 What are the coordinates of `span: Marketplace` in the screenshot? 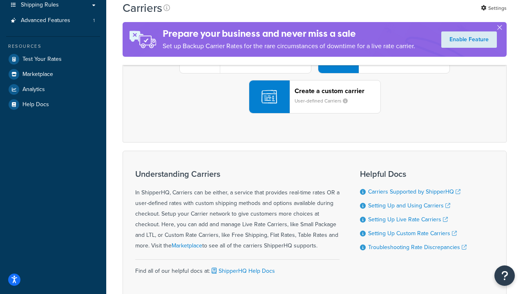 It's located at (38, 74).